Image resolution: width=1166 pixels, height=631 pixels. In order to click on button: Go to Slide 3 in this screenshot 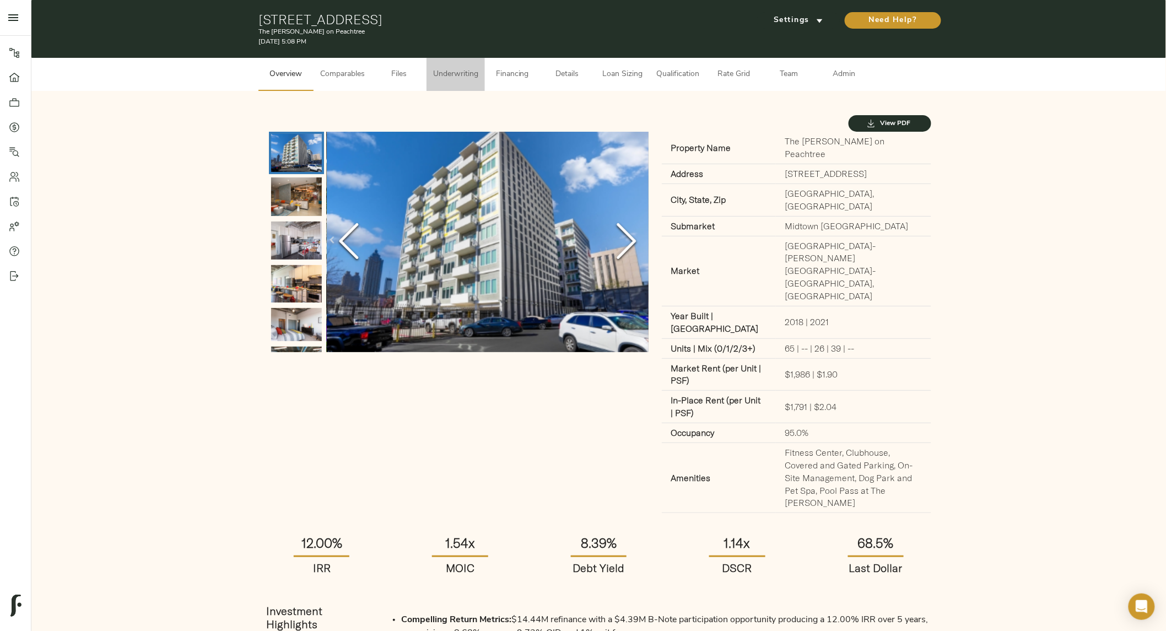, I will do `click(296, 240)`.